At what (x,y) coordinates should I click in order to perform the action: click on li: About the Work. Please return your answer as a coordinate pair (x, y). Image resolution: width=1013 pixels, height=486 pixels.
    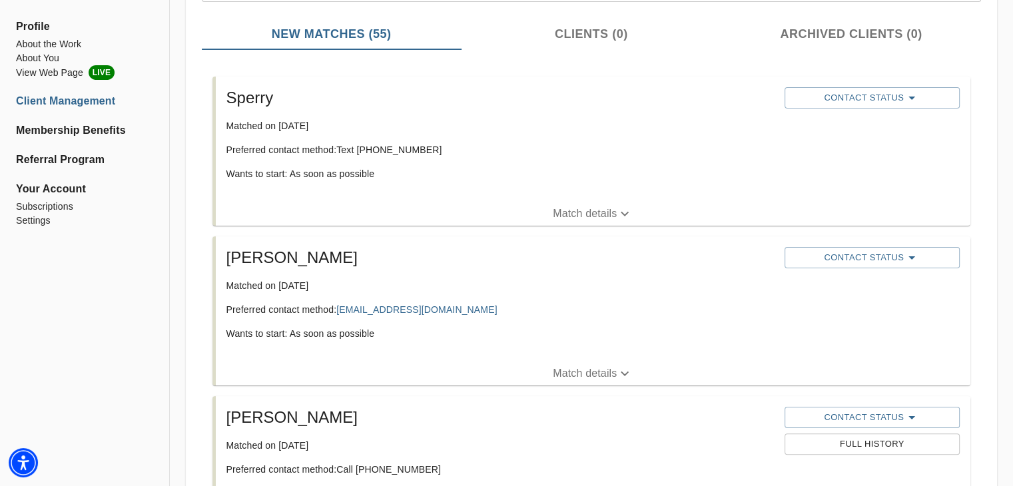
    Looking at the image, I should click on (85, 44).